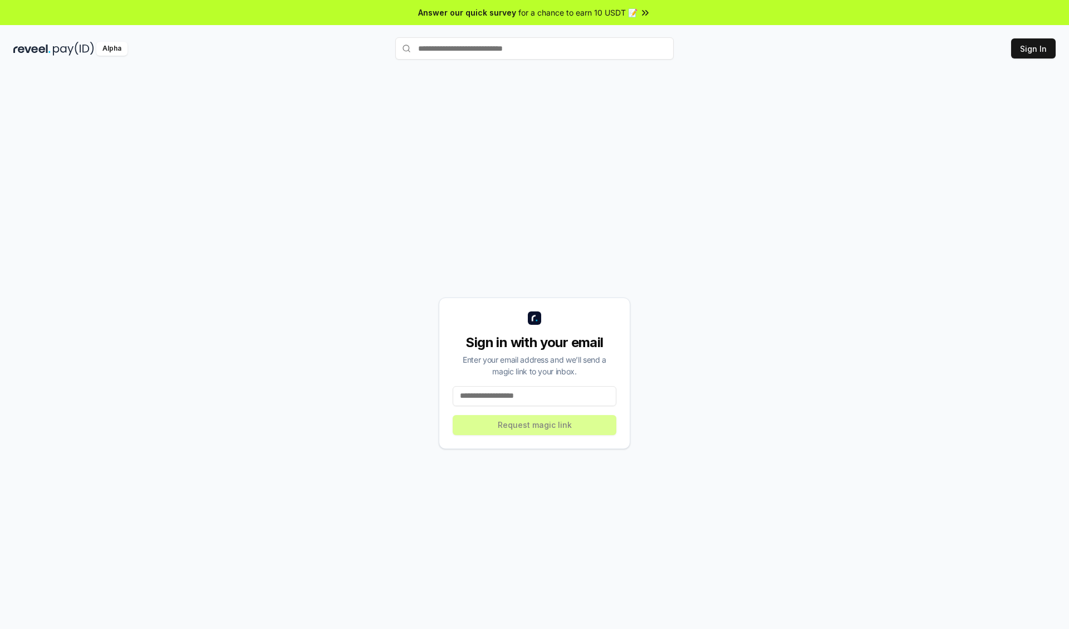  Describe the element at coordinates (32, 48) in the screenshot. I see `img: reveel_dark` at that location.